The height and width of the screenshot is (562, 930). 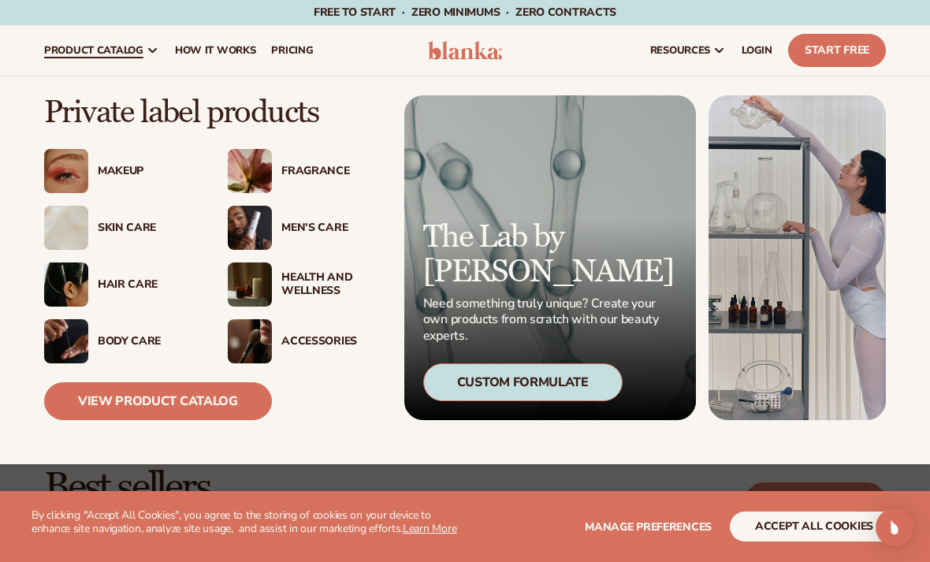 I want to click on span: product catalog, so click(x=94, y=50).